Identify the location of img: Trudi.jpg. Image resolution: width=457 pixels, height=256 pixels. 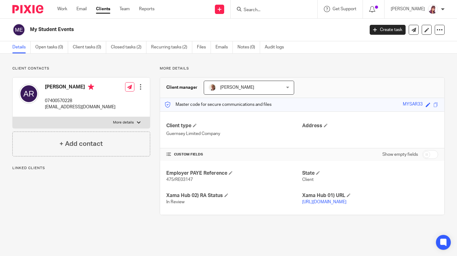
(212, 87).